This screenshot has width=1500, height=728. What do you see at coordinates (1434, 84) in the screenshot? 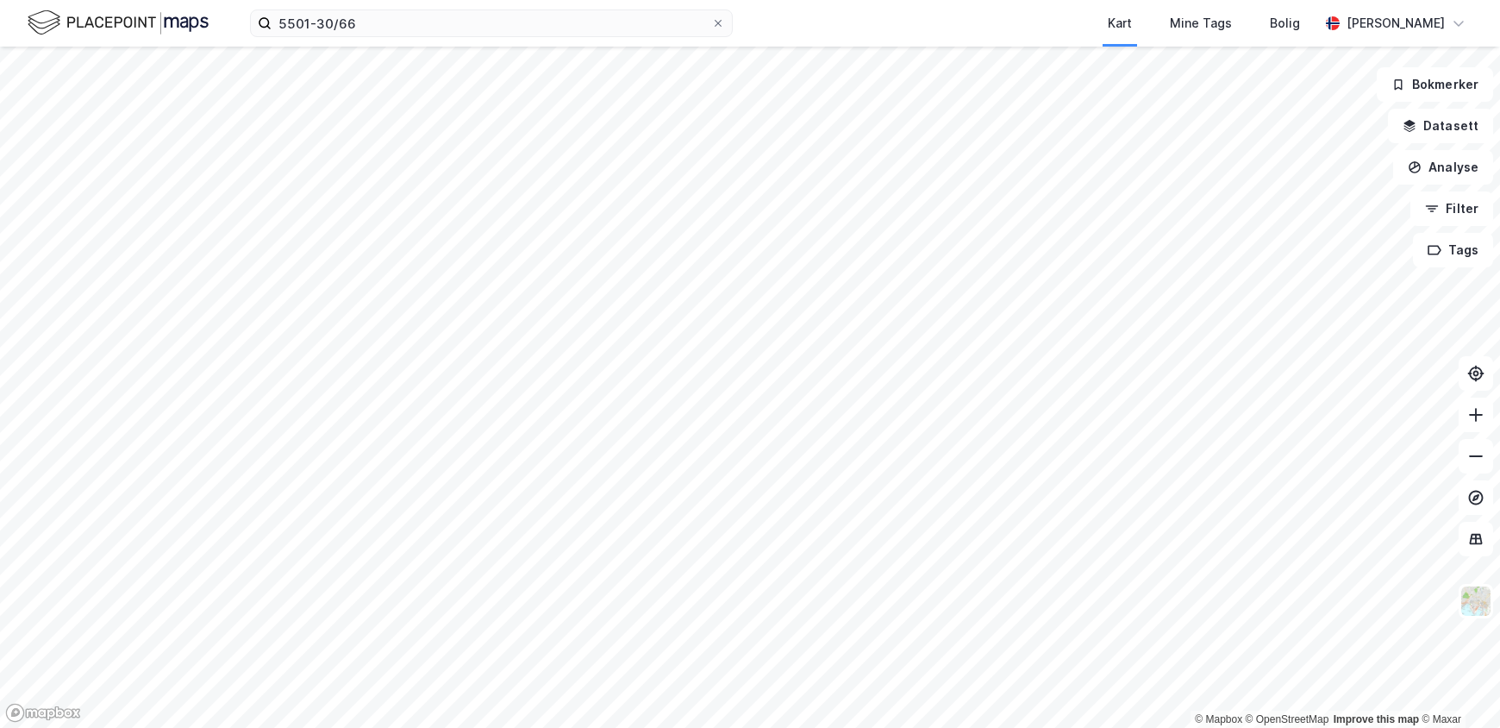
I see `button: Bokmerker` at bounding box center [1434, 84].